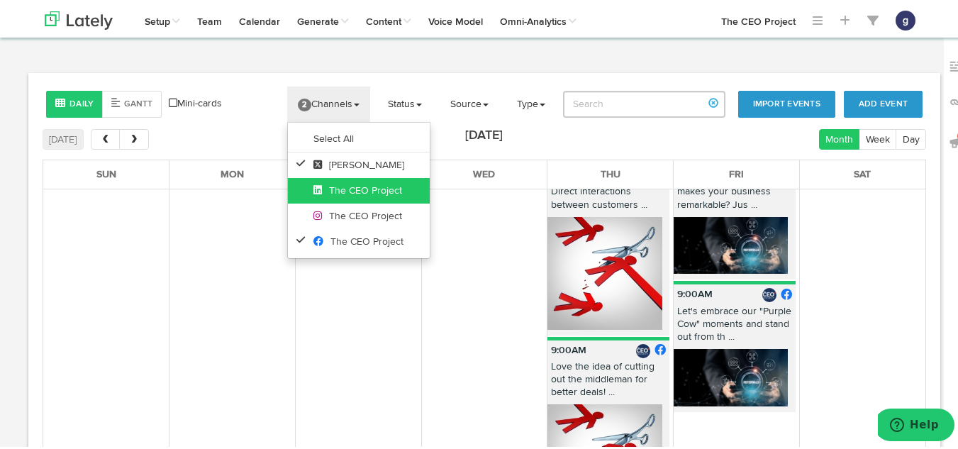 The width and height of the screenshot is (958, 449). Describe the element at coordinates (105, 137) in the screenshot. I see `button: prev` at that location.